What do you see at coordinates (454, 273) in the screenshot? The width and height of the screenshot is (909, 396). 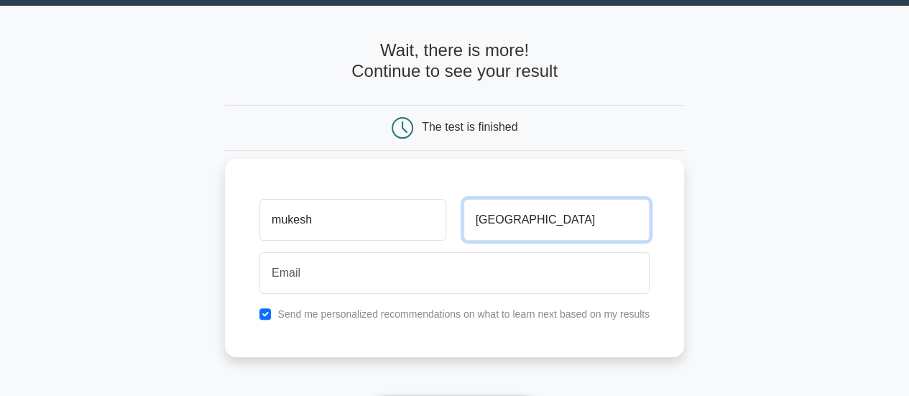 I see `input: Email` at bounding box center [454, 273].